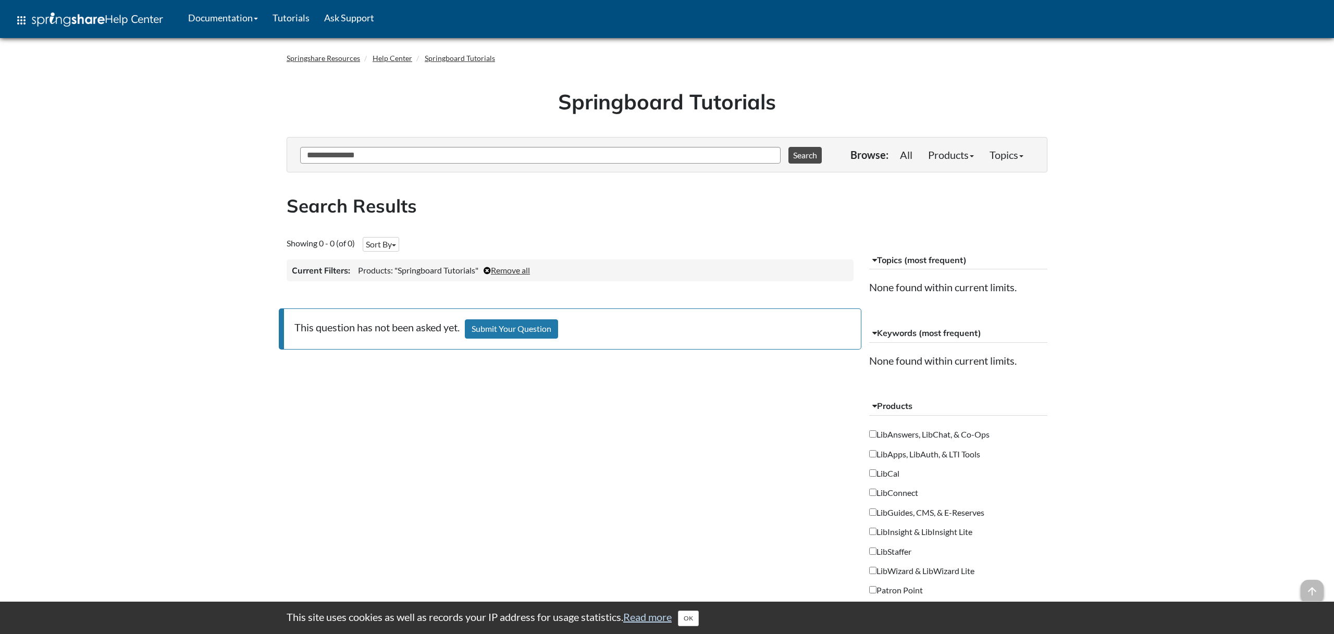  Describe the element at coordinates (223, 18) in the screenshot. I see `a: Documentation` at that location.